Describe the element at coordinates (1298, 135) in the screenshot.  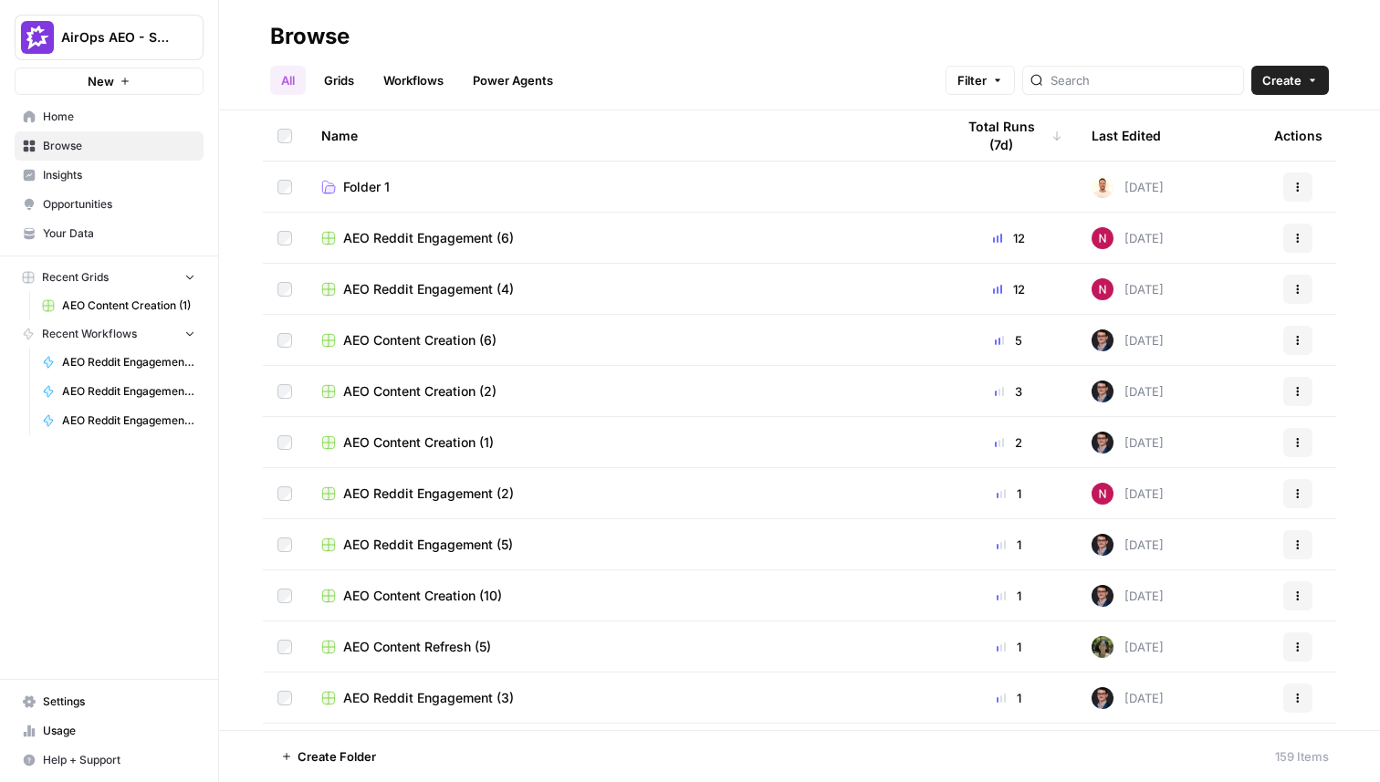
I see `div: Actions` at that location.